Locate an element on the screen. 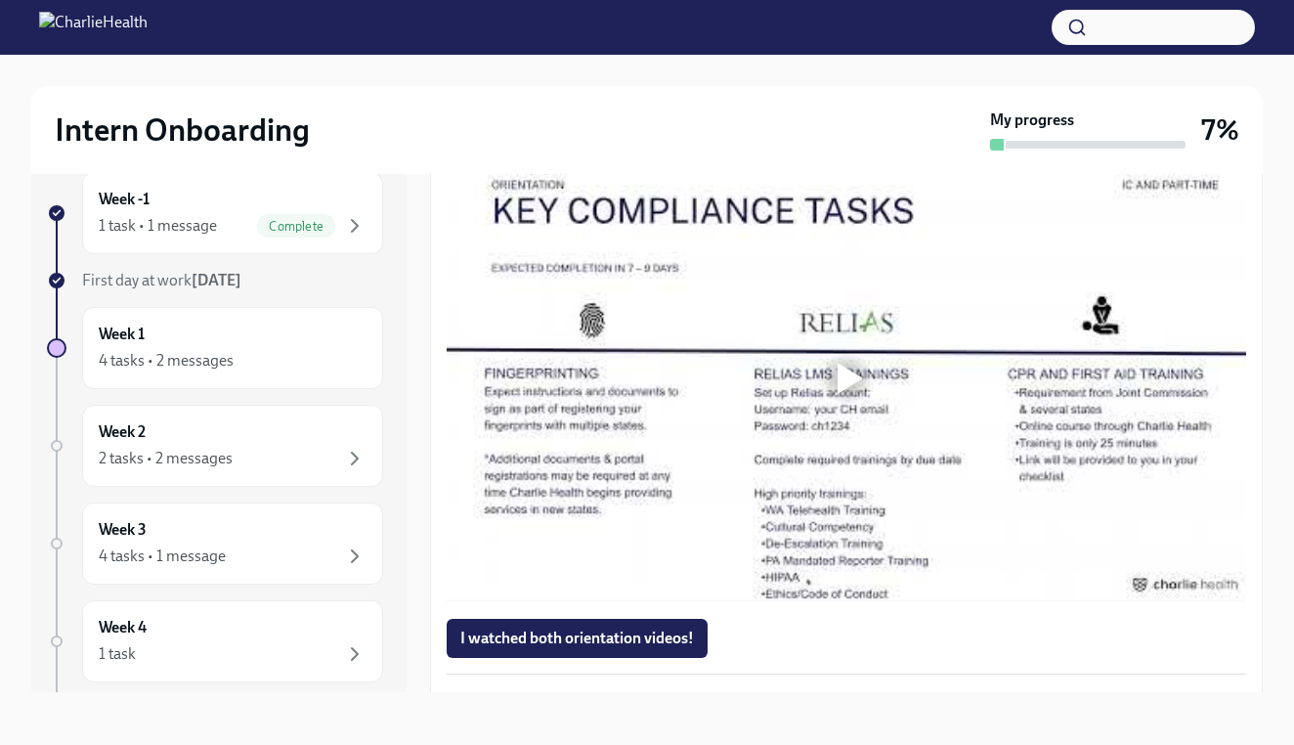  span: First day at work is located at coordinates (161, 280).